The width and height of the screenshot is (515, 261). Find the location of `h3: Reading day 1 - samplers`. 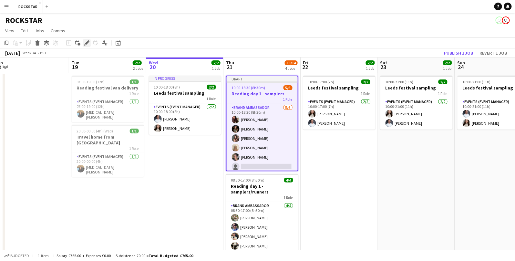

h3: Reading day 1 - samplers is located at coordinates (262, 94).